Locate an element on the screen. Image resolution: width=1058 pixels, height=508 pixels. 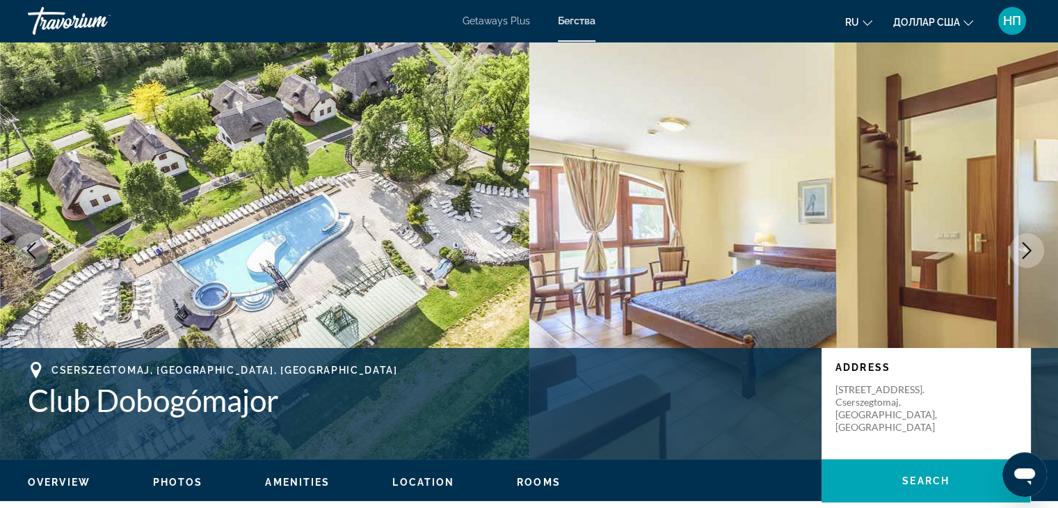
span: Location is located at coordinates (423, 482).